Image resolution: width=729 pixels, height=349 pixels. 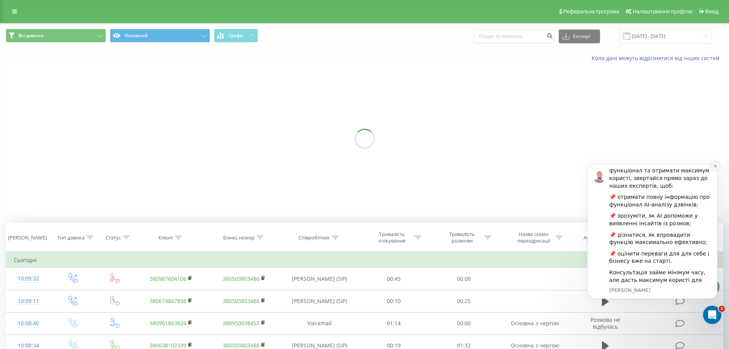 What do you see at coordinates (236, 36) in the screenshot?
I see `span: Графік` at bounding box center [236, 36].